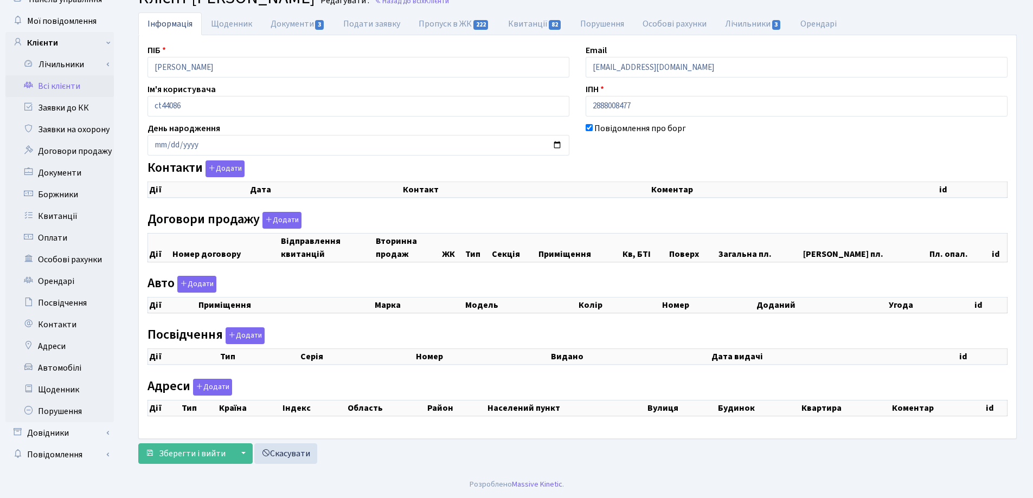  I want to click on span: 82, so click(555, 25).